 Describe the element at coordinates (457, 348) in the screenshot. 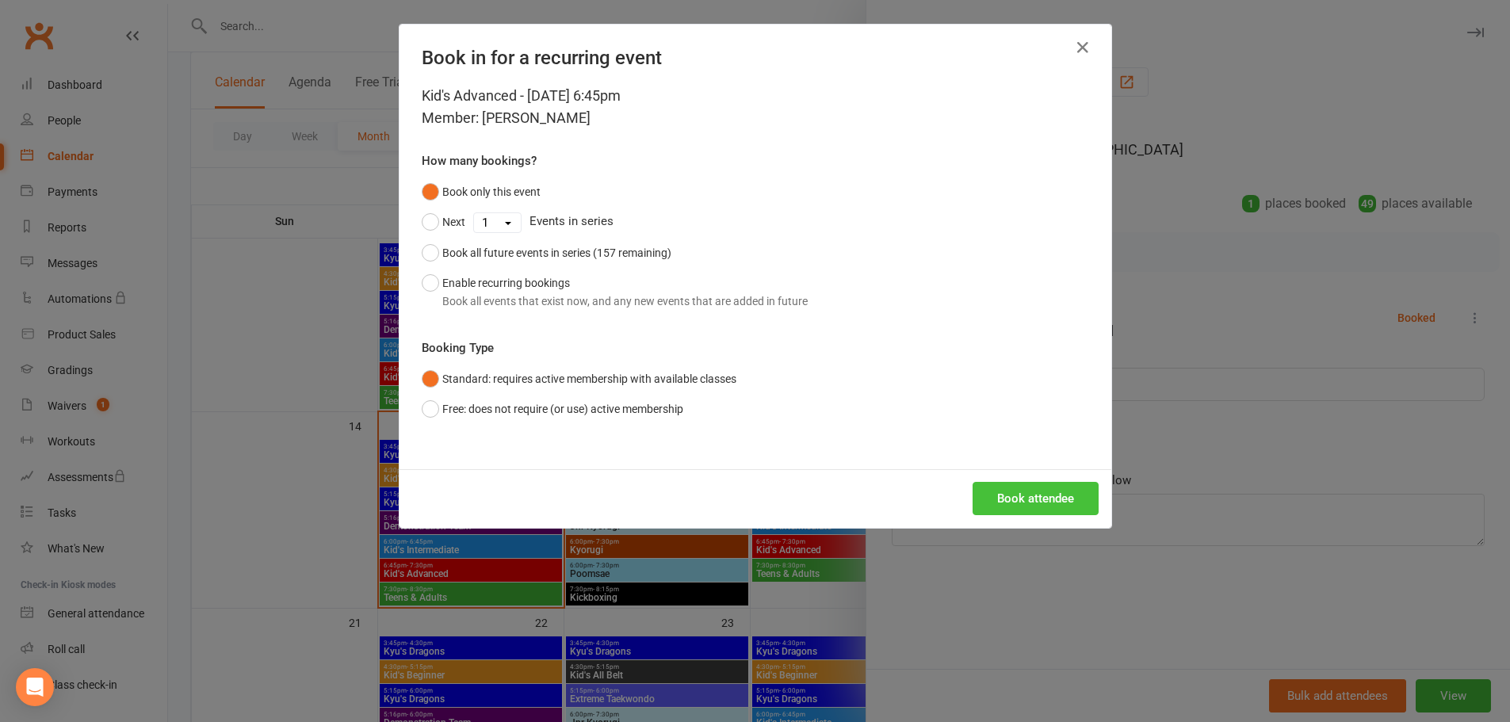

I see `label: Booking Type` at that location.